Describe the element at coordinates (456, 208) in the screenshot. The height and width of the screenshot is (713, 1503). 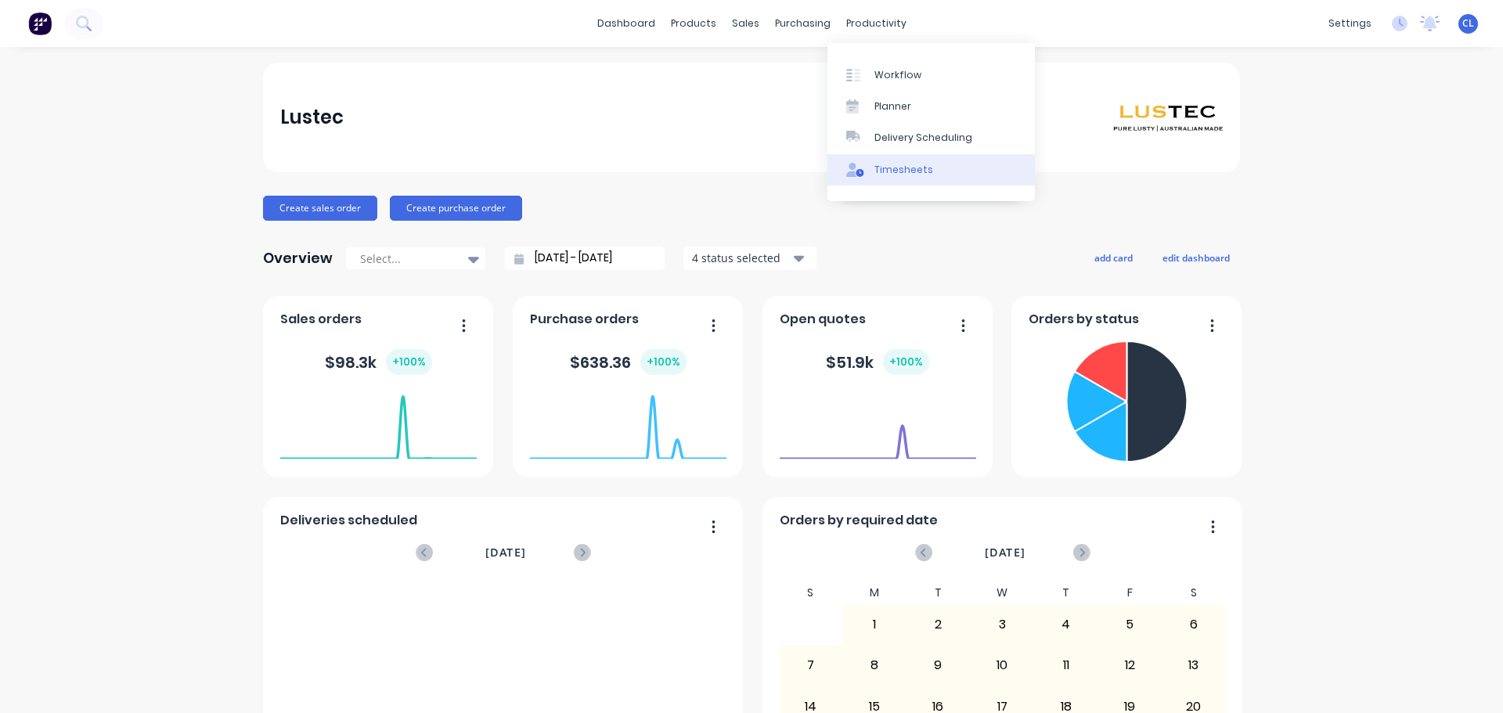
I see `button: Create purchase order` at that location.